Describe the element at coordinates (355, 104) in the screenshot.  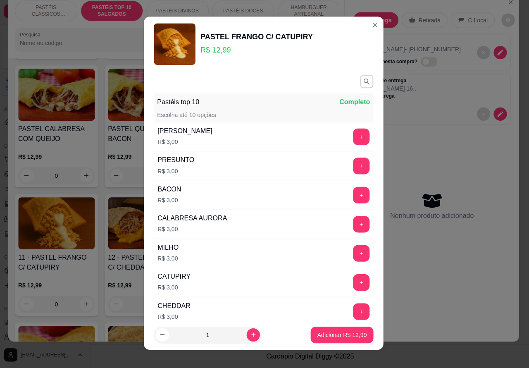
I see `p: Completo` at that location.